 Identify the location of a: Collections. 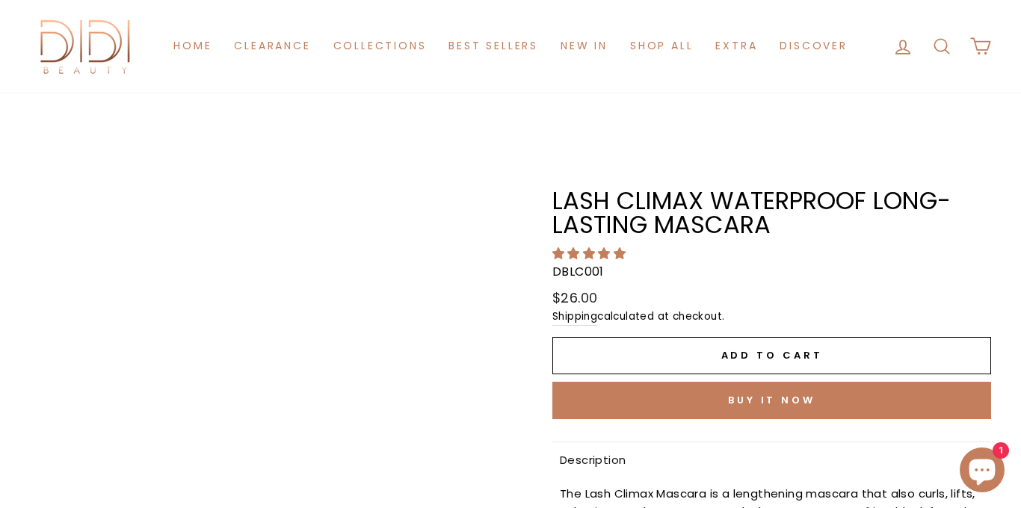
(380, 46).